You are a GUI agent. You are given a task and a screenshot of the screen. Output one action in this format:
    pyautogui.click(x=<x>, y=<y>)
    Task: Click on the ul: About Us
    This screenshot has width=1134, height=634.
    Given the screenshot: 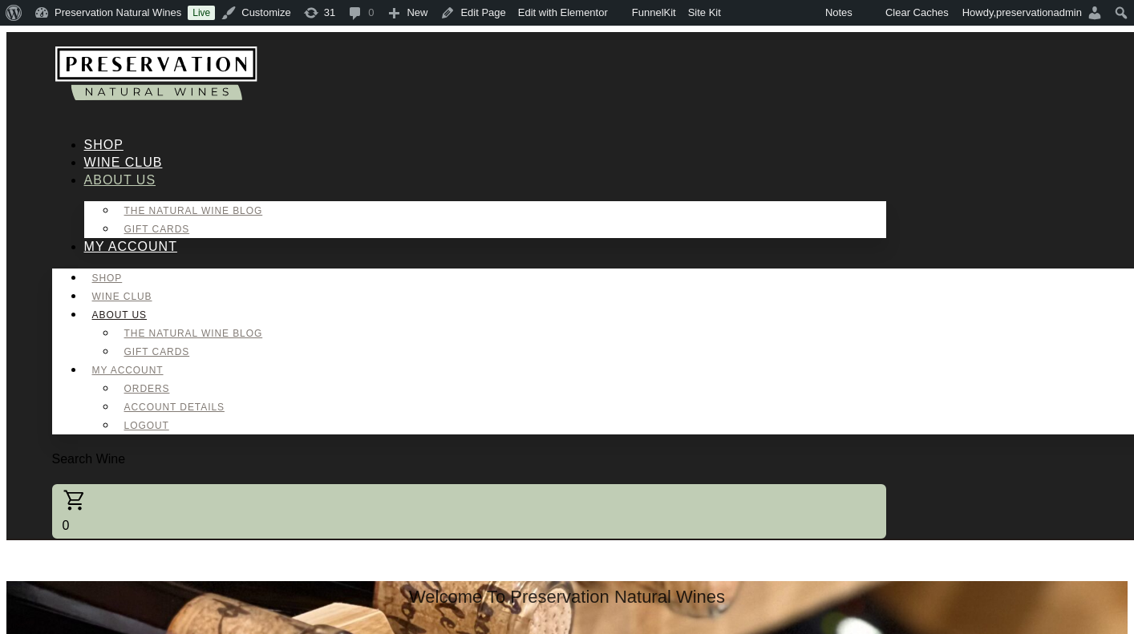 What is the action you would take?
    pyautogui.click(x=485, y=220)
    